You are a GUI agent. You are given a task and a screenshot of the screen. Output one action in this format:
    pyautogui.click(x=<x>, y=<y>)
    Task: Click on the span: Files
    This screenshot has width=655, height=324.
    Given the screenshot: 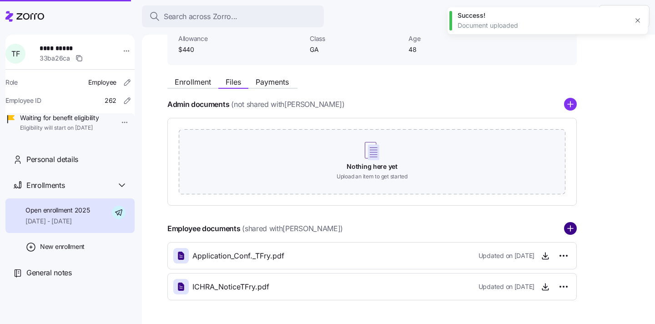 What is the action you would take?
    pyautogui.click(x=233, y=82)
    